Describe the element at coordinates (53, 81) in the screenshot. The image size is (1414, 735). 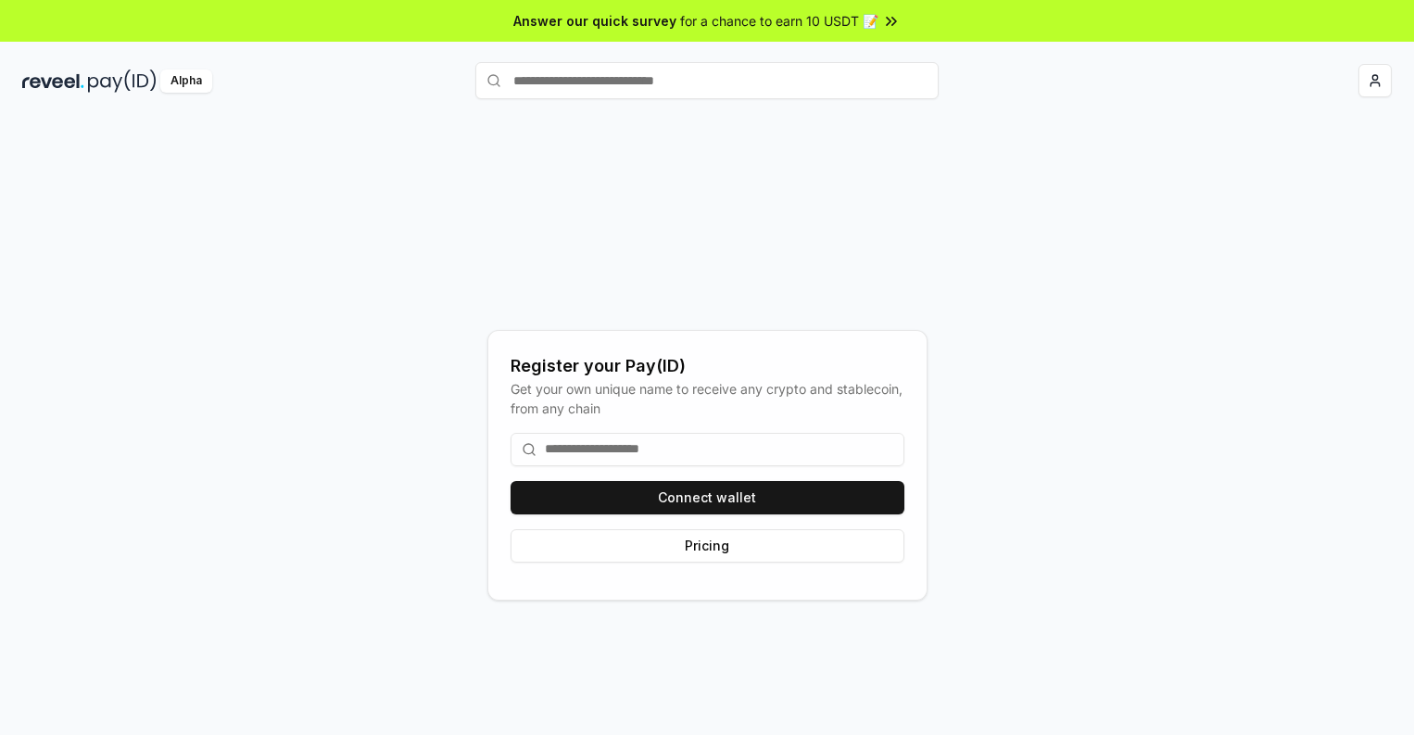
I see `img: reveel_dark` at that location.